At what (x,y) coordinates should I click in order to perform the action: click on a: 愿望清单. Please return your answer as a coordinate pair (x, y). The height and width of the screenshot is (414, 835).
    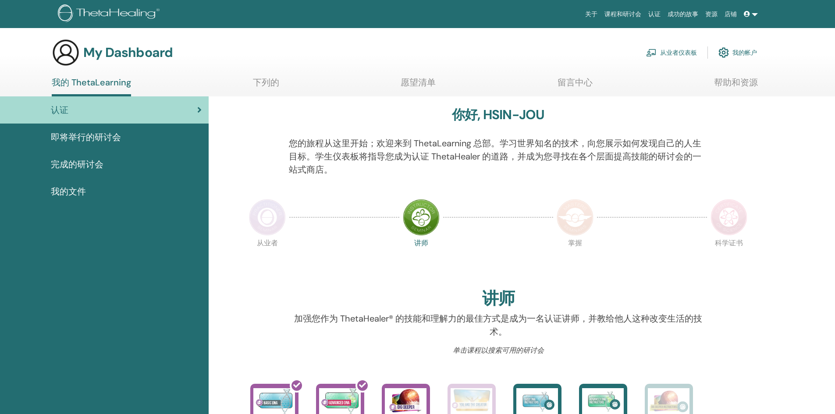
    Looking at the image, I should click on (418, 85).